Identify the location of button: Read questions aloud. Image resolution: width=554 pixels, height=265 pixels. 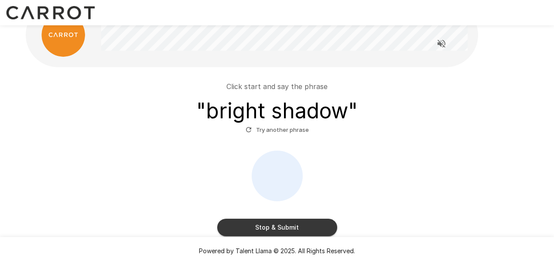
(442, 44).